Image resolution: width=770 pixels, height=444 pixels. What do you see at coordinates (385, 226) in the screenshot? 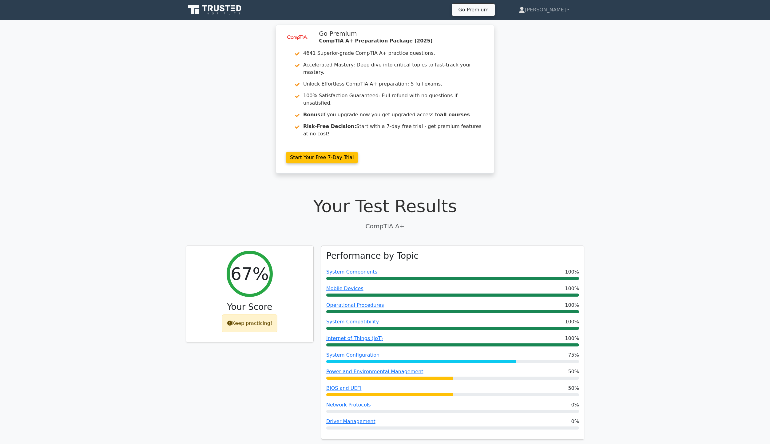
I see `p: CompTIA A+` at bounding box center [385, 226].